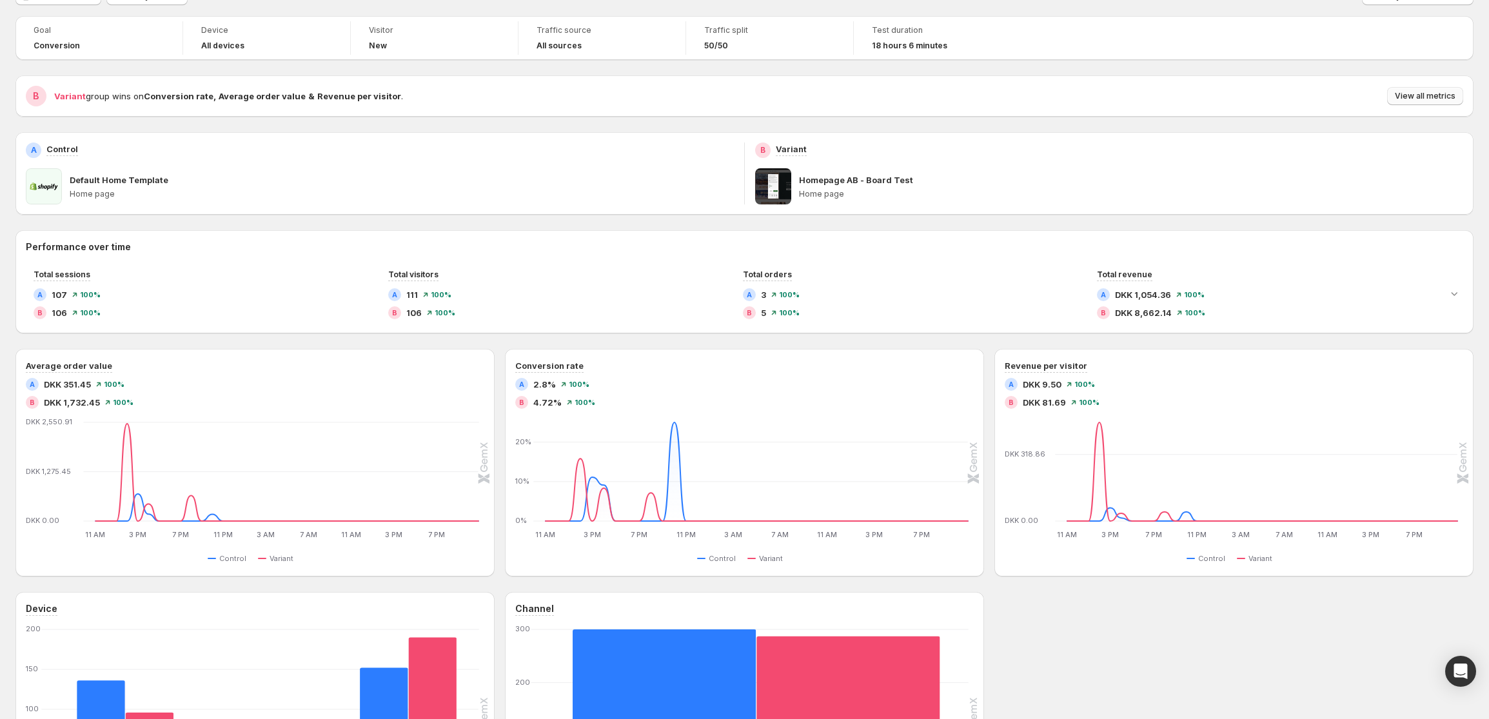 Image resolution: width=1489 pixels, height=719 pixels. What do you see at coordinates (434, 30) in the screenshot?
I see `span: Visitor` at bounding box center [434, 30].